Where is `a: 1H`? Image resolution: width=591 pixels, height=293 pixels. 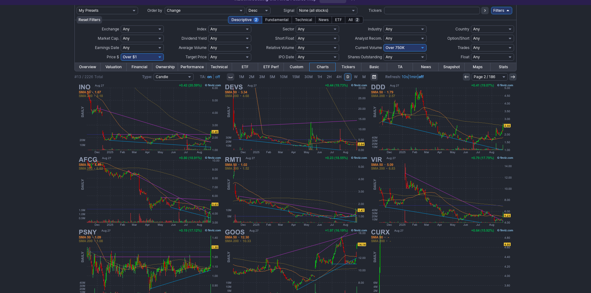
a: 1H is located at coordinates (320, 77).